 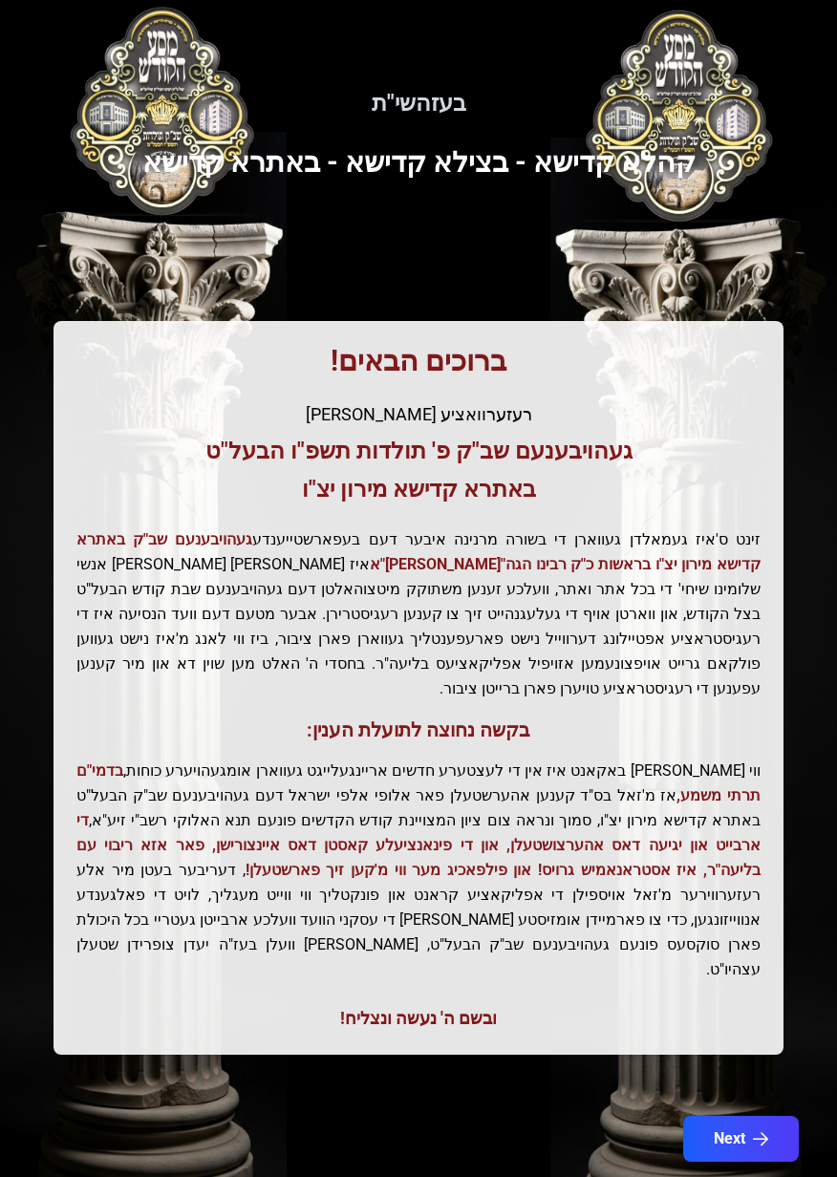 What do you see at coordinates (418, 1018) in the screenshot?
I see `div: ובשם ה' נעשה ונצליח!` at bounding box center [418, 1018].